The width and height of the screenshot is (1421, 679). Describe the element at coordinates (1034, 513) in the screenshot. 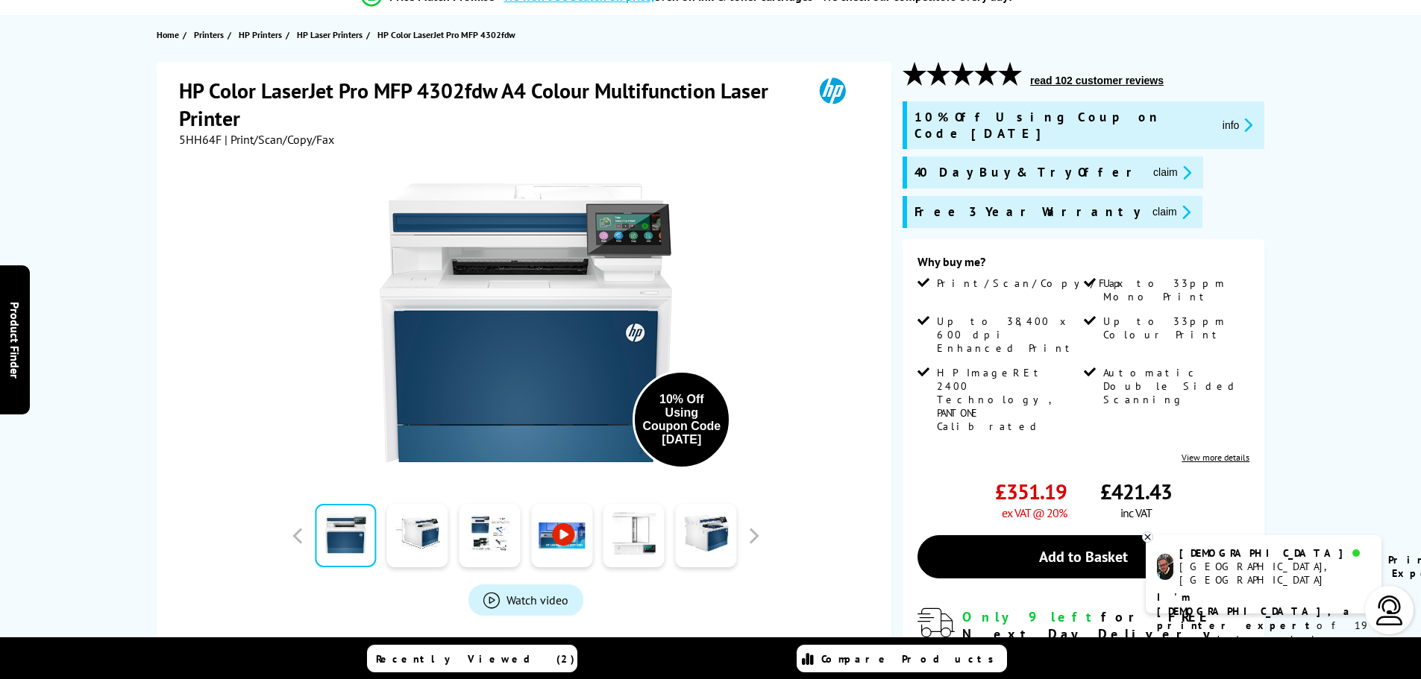

I see `span: ex VAT @ 20%` at that location.